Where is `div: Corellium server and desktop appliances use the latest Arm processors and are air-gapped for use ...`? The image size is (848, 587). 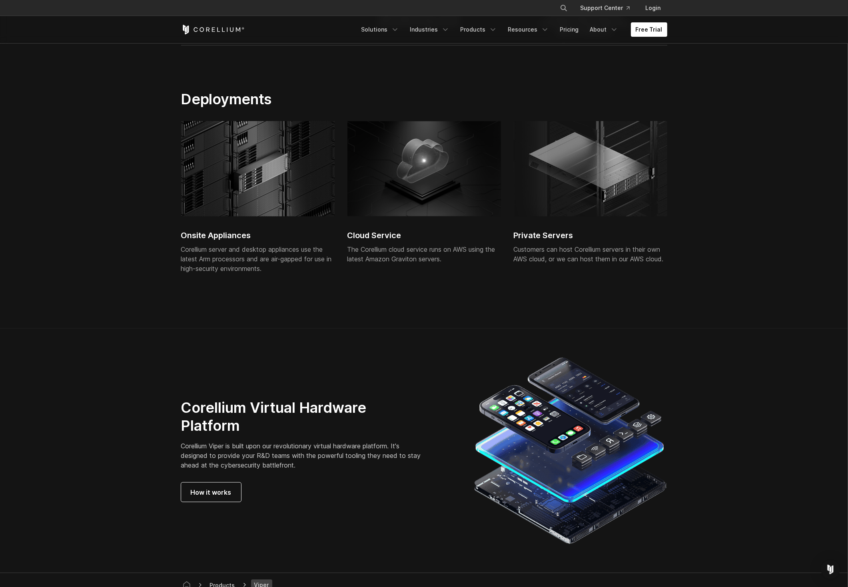
div: Corellium server and desktop appliances use the latest Arm processors and are air-gapped for use ... is located at coordinates (258, 259).